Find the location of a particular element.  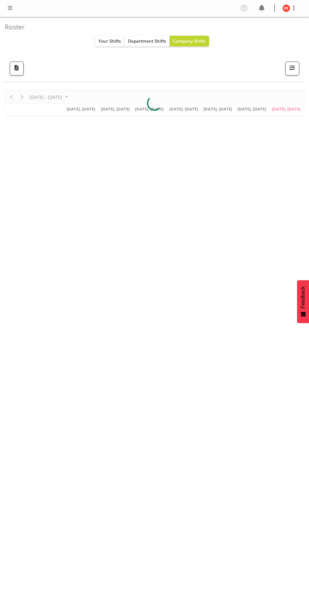

button: Your Shifts is located at coordinates (110, 41).